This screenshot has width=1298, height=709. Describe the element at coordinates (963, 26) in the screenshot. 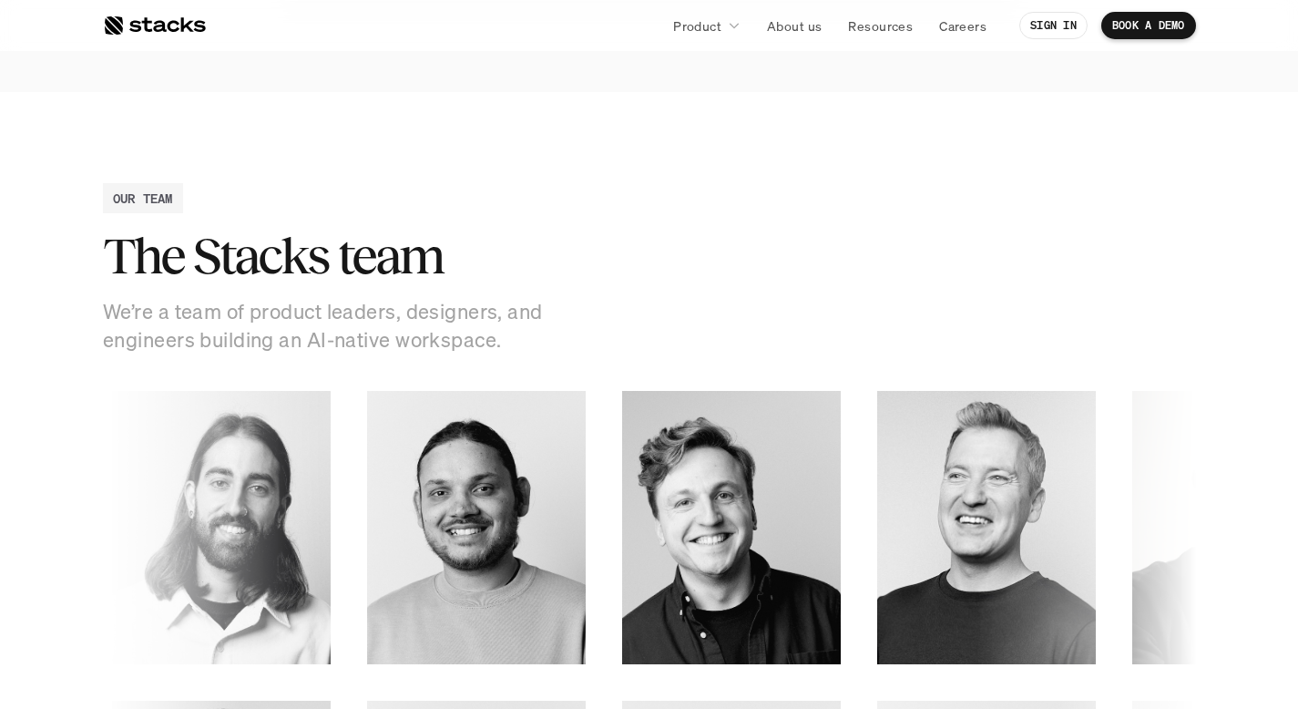

I see `a: Careers` at that location.